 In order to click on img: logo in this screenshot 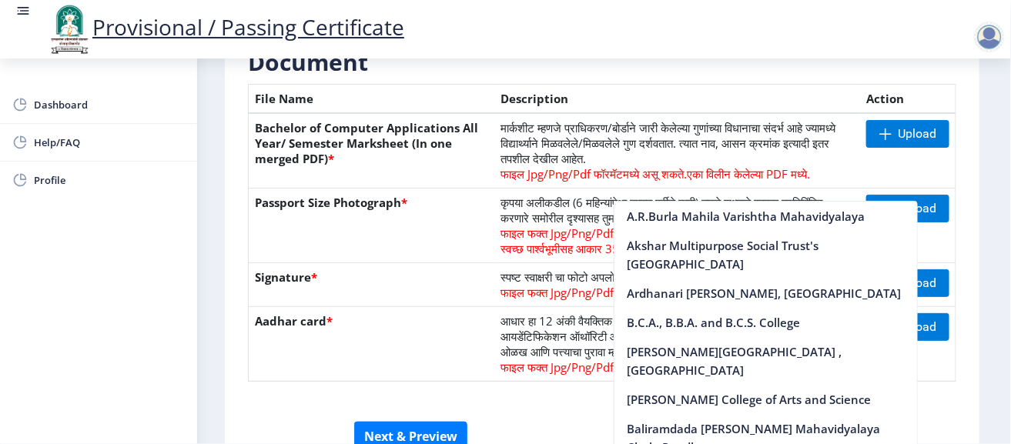, I will do `click(69, 29)`.